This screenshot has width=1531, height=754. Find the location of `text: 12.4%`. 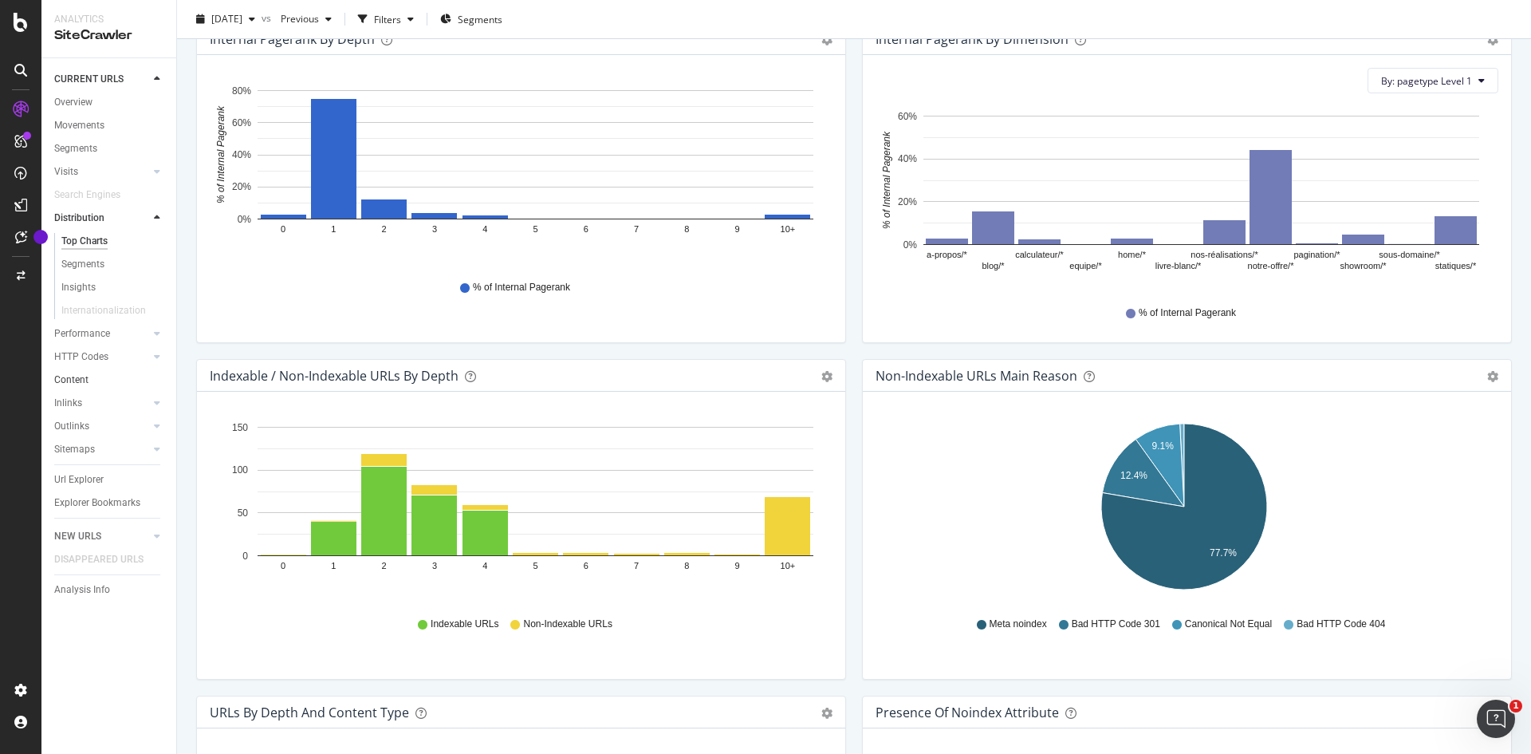

text: 12.4% is located at coordinates (1134, 475).